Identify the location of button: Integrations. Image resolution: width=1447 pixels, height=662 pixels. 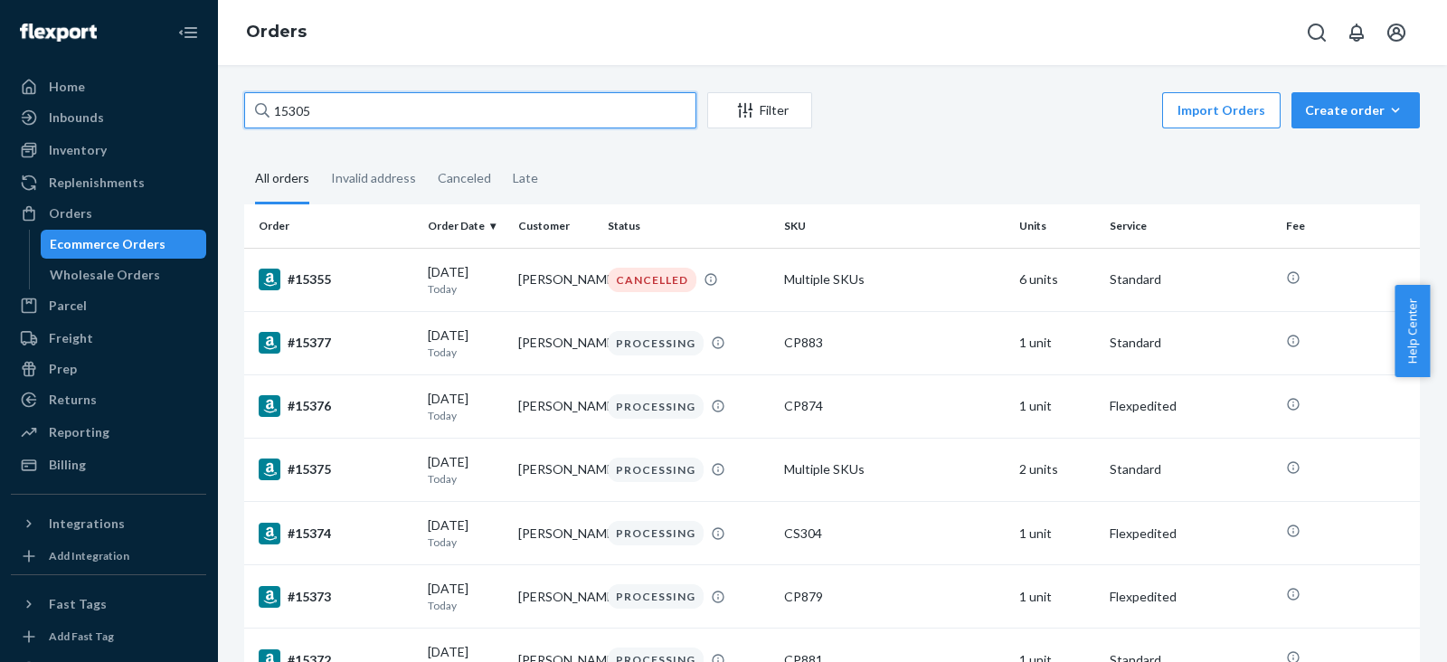
(109, 524).